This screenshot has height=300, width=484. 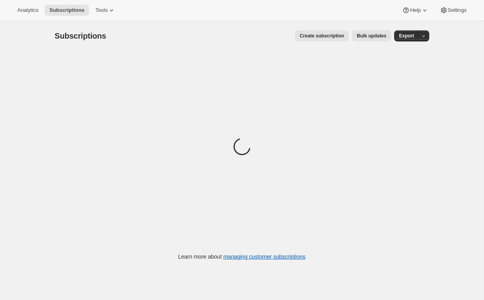 I want to click on button: Export, so click(x=406, y=36).